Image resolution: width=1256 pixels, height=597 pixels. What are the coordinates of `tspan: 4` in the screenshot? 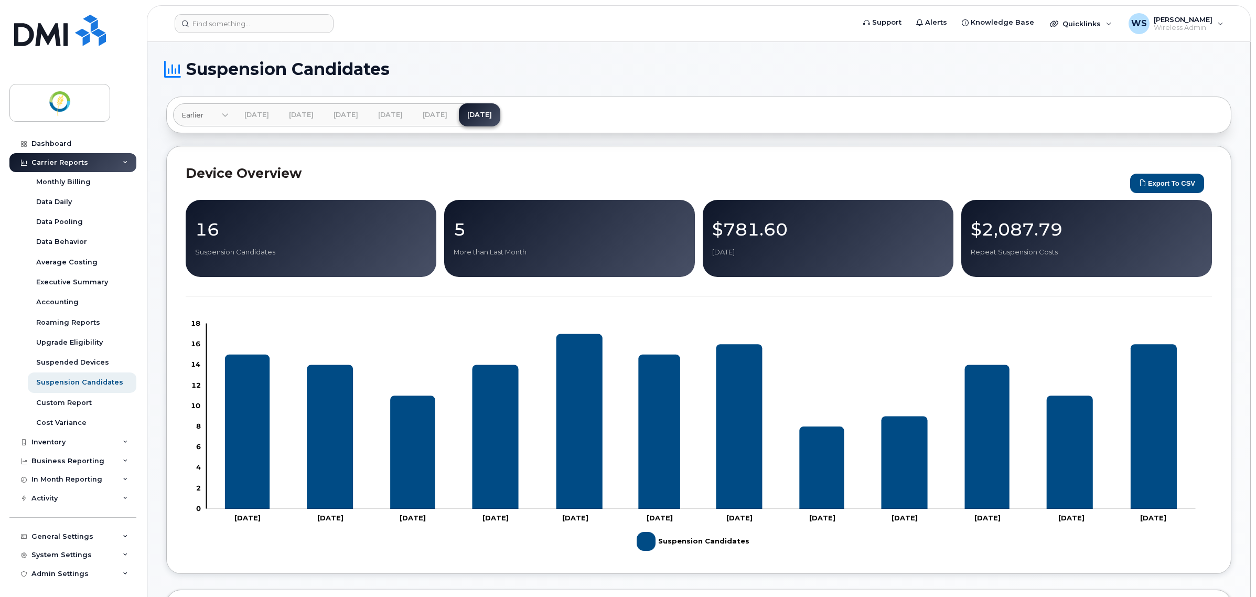 It's located at (198, 467).